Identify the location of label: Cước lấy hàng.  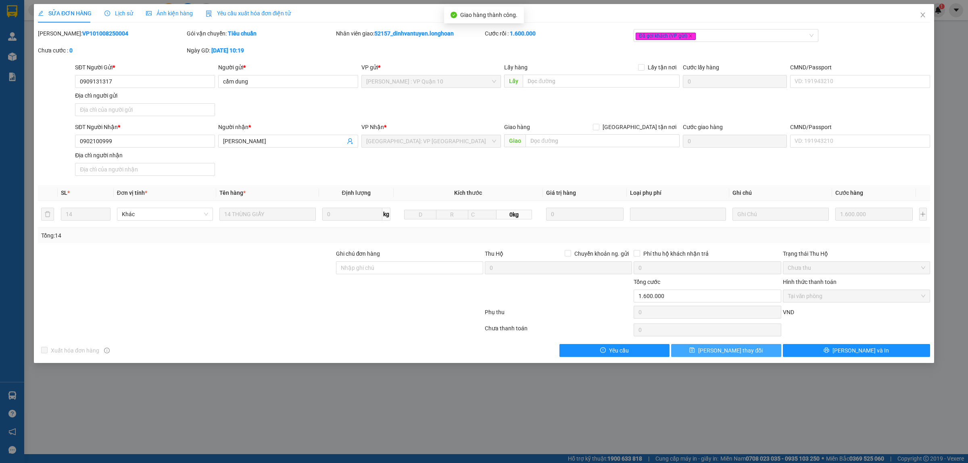
(701, 67).